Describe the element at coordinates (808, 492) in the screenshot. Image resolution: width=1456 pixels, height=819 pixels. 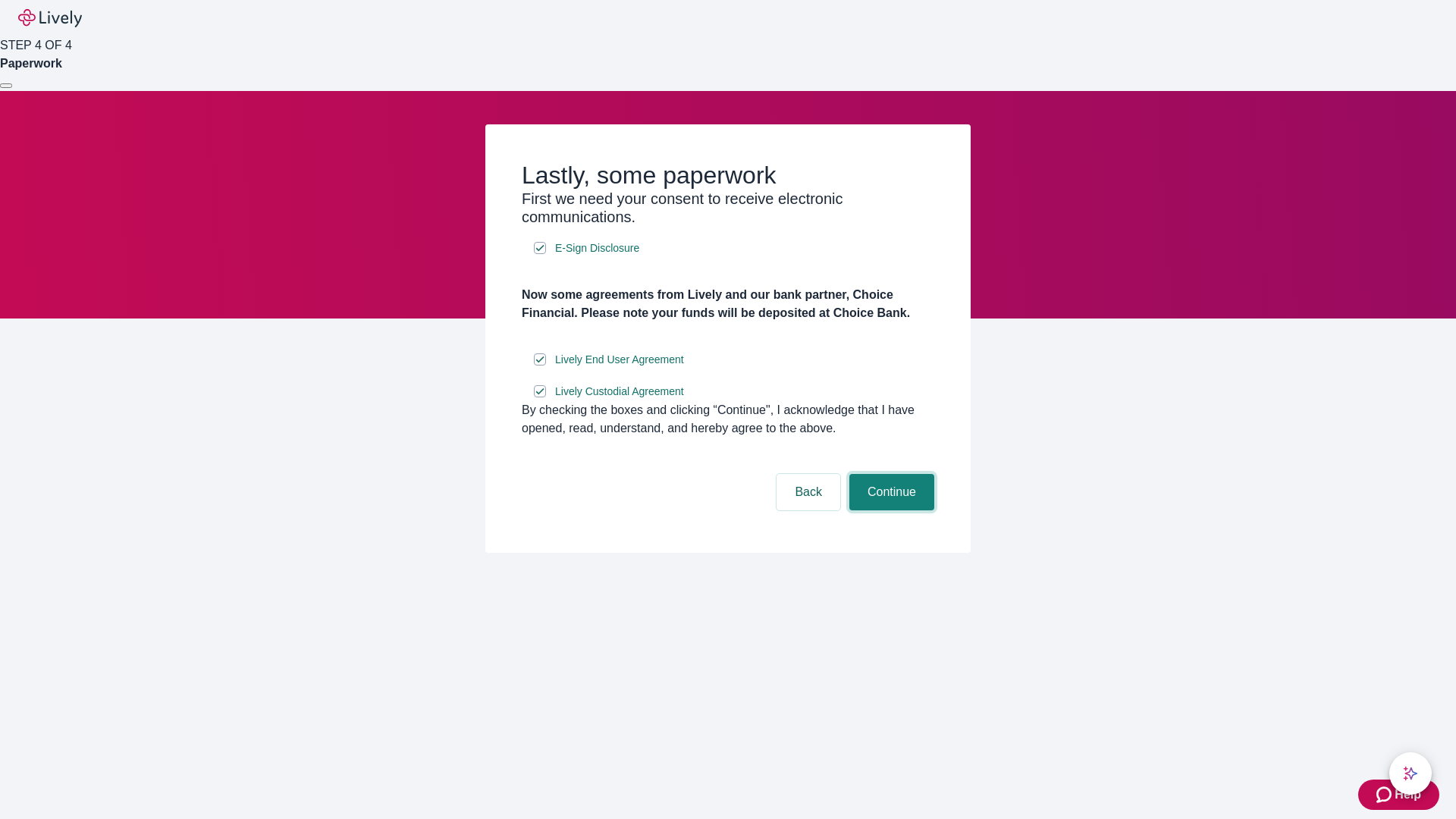
I see `button: Back` at that location.